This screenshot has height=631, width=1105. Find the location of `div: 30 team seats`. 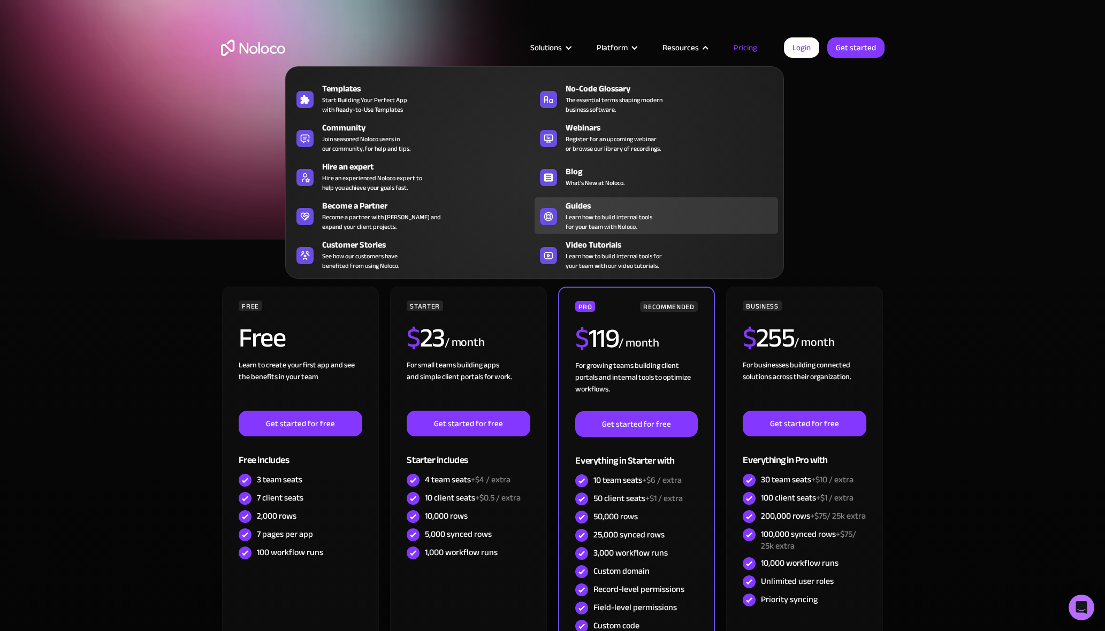

div: 30 team seats is located at coordinates (807, 480).